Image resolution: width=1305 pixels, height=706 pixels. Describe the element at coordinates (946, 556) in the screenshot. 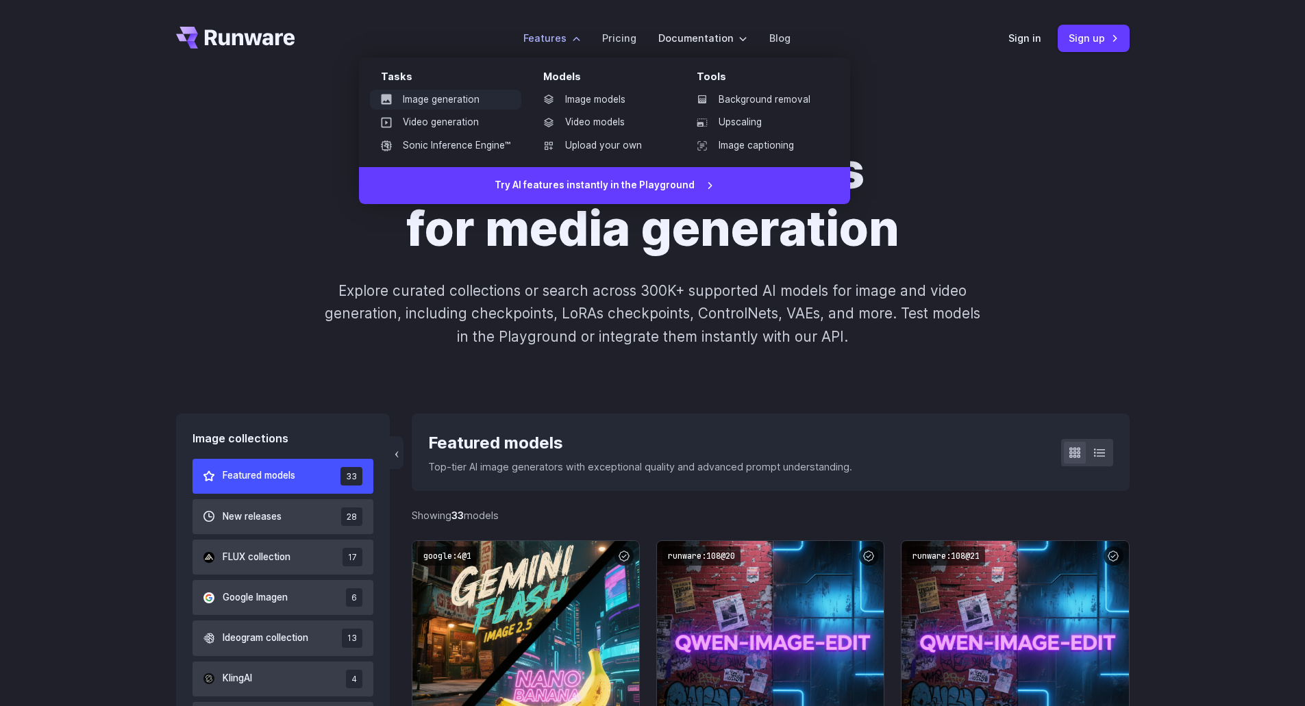

I see `code: runware:108@21` at that location.